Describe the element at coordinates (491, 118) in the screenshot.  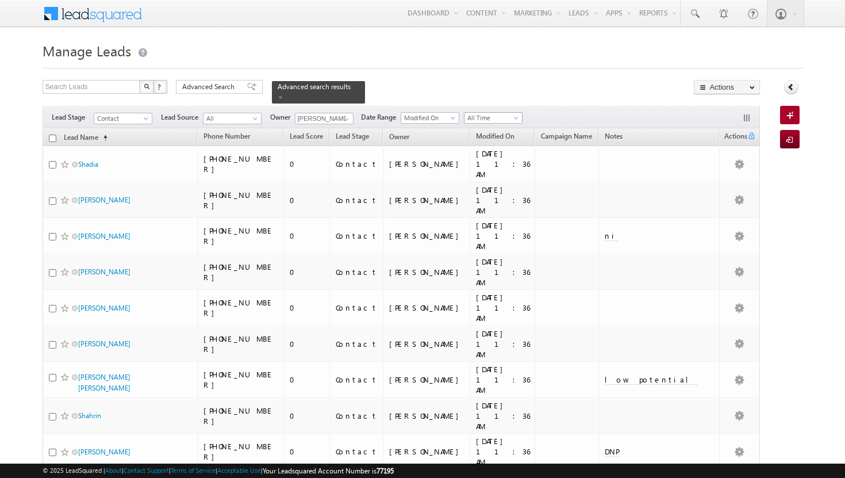
I see `span: All Time` at that location.